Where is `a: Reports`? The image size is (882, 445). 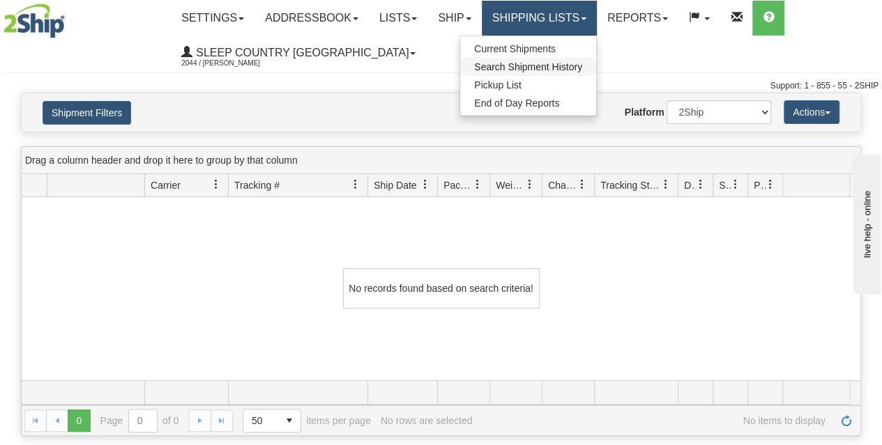 a: Reports is located at coordinates (637, 18).